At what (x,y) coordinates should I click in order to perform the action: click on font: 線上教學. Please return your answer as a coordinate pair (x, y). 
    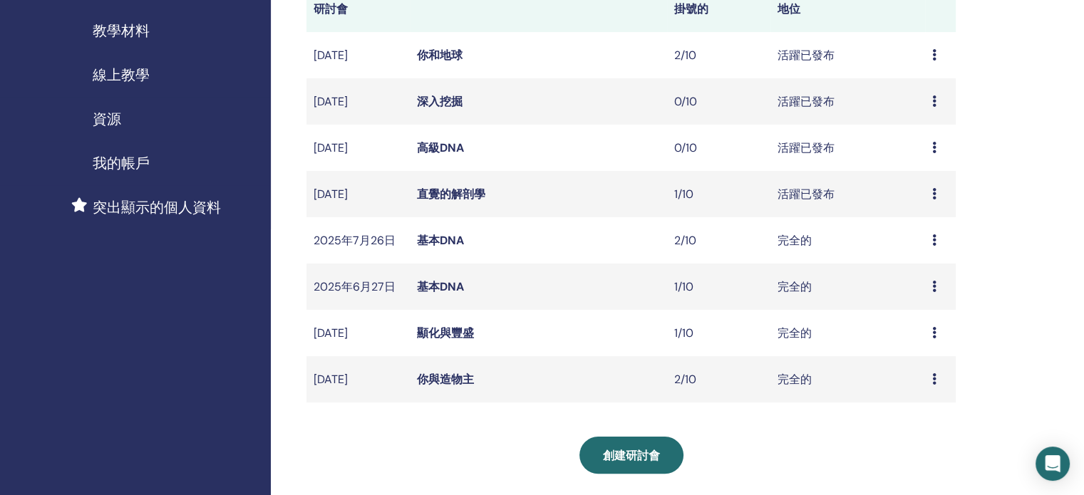
    Looking at the image, I should click on (121, 75).